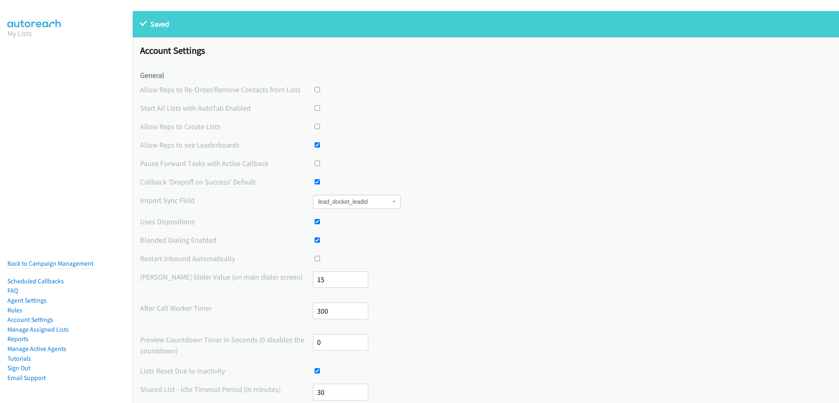 This screenshot has height=403, width=839. What do you see at coordinates (38, 329) in the screenshot?
I see `a: Manage Assigned Lists` at bounding box center [38, 329].